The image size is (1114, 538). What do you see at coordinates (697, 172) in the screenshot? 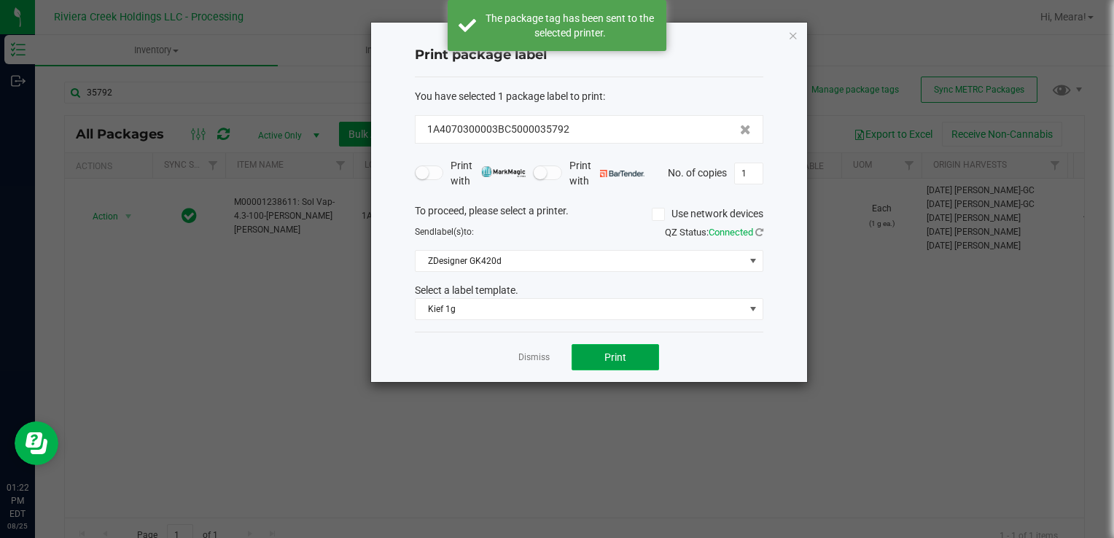
I see `span: No. of copies` at bounding box center [697, 172].